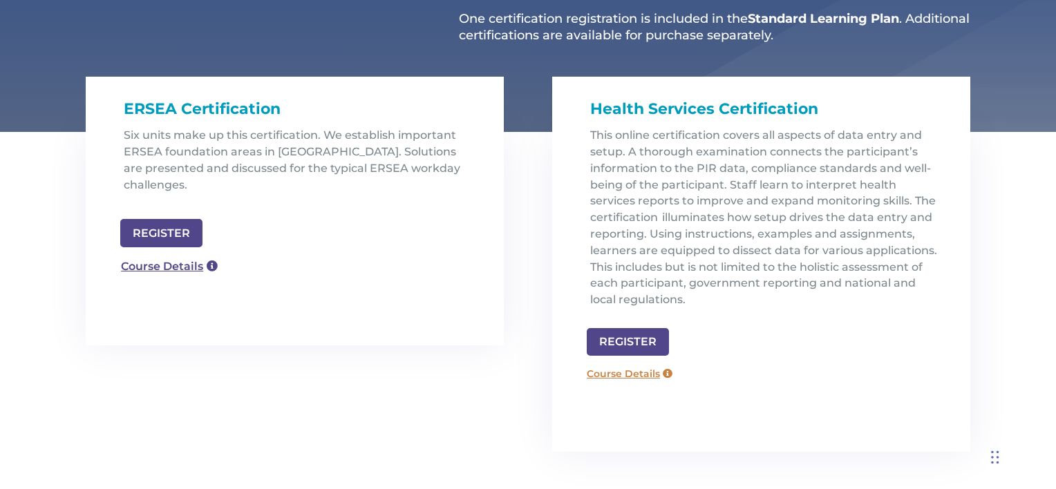  Describe the element at coordinates (714, 26) in the screenshot. I see `span: . Additional certifications are available for purchase separately.` at that location.